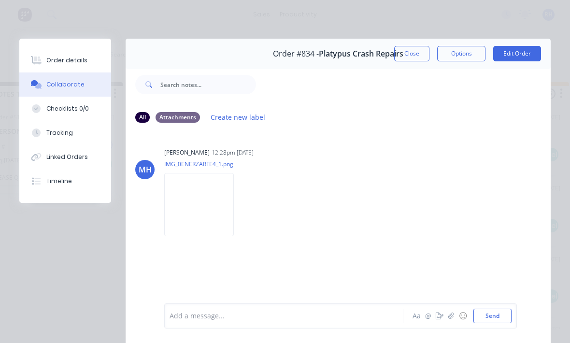 Image resolution: width=570 pixels, height=343 pixels. I want to click on button: Create new label, so click(238, 117).